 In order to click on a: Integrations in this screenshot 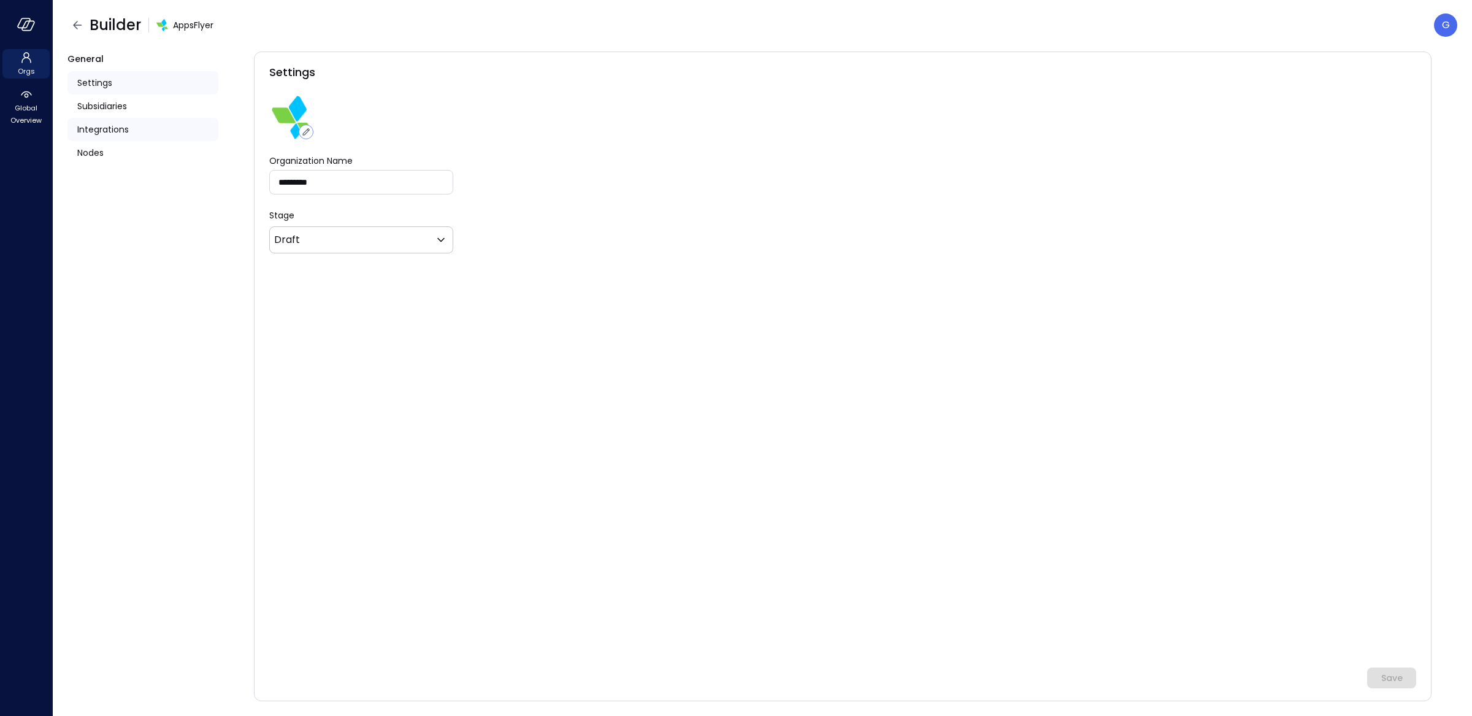, I will do `click(143, 129)`.